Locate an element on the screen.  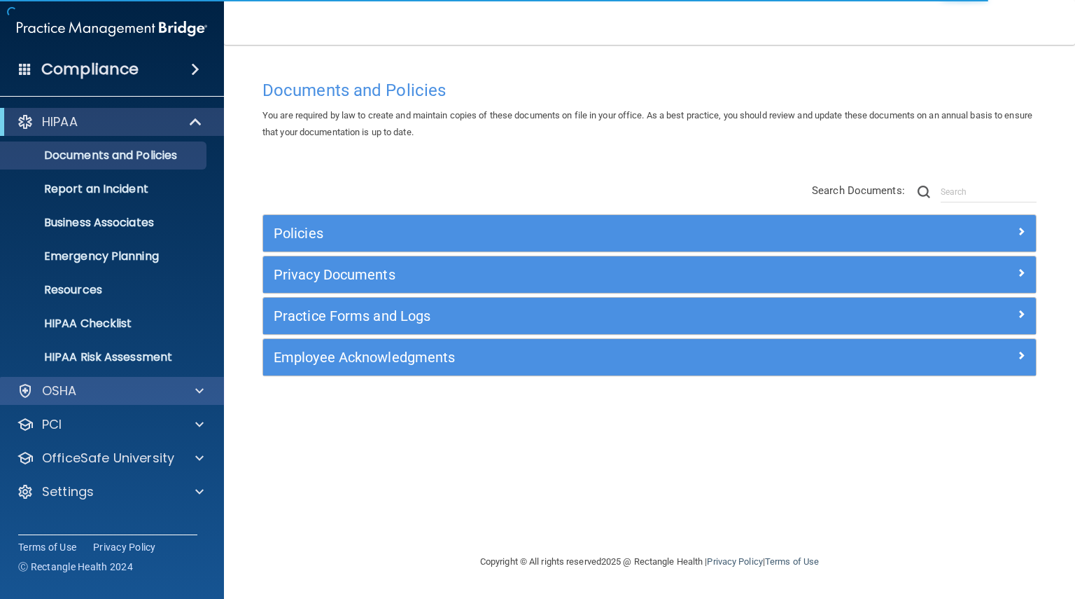
span: You are required by law to create and maintain copies of these documents on file in your office. ... is located at coordinates (648, 123).